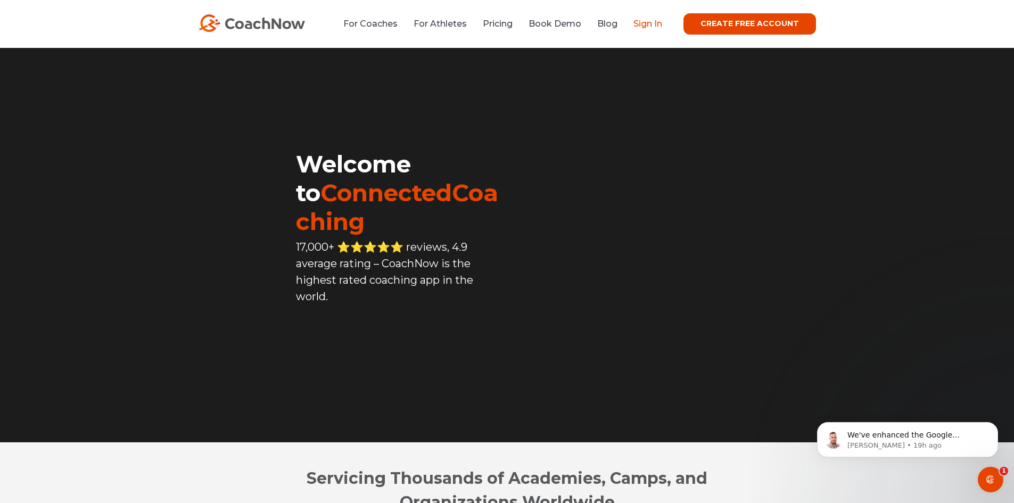  Describe the element at coordinates (32, 40) in the screenshot. I see `img: Profile image for Alex` at that location.